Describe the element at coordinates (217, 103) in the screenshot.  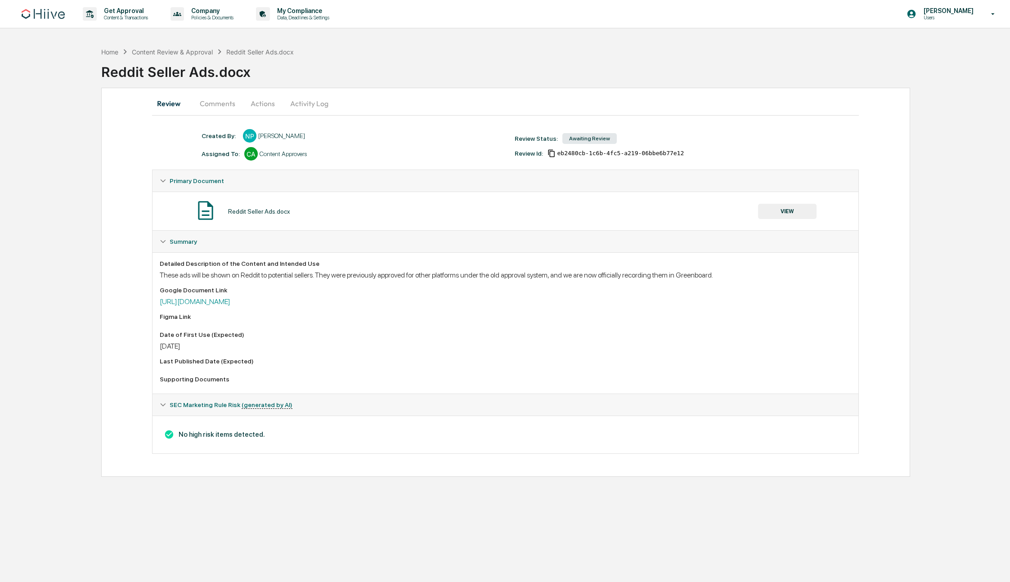
I see `button: Comments` at that location.